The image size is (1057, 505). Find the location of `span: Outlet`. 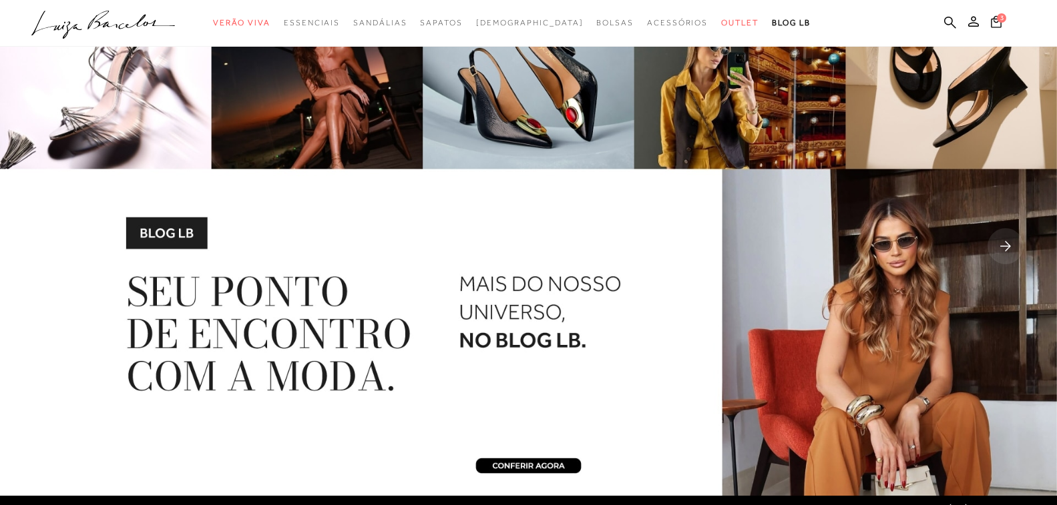

span: Outlet is located at coordinates (740, 23).